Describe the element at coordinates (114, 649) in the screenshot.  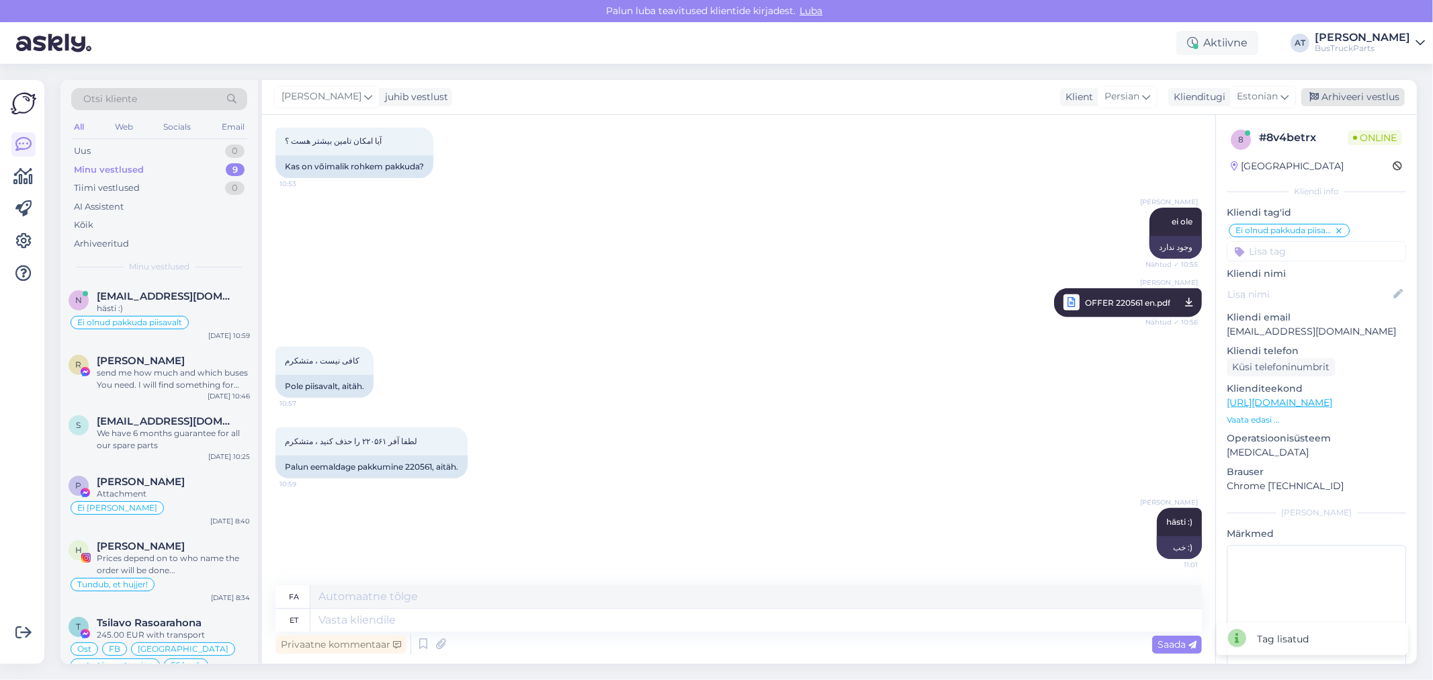
I see `span: FB` at that location.